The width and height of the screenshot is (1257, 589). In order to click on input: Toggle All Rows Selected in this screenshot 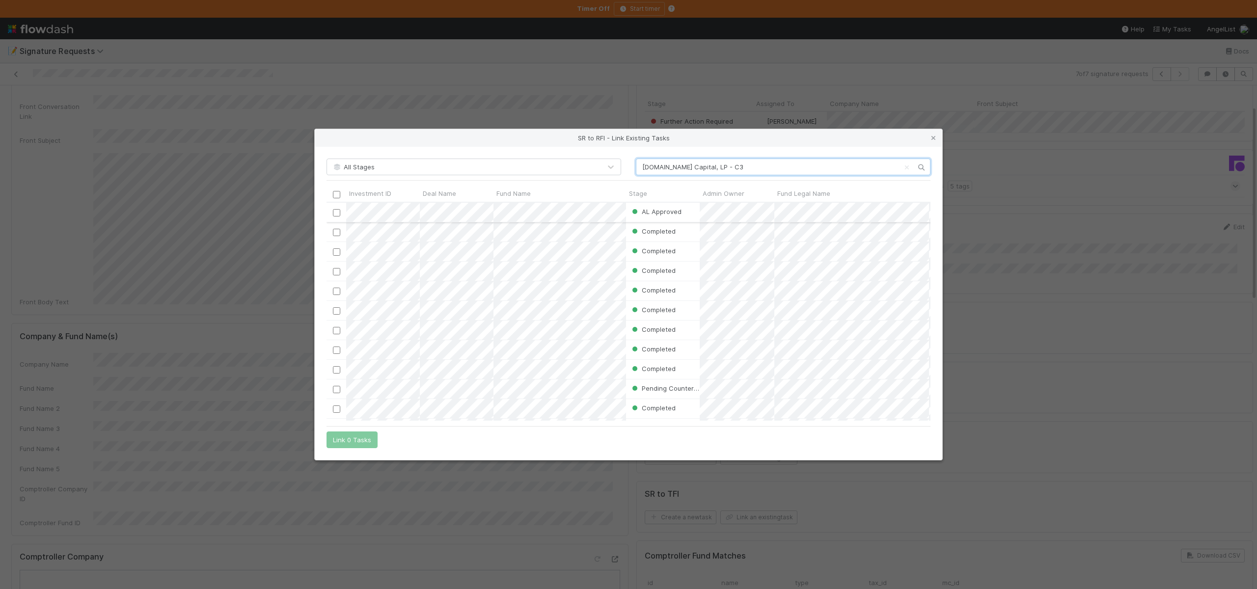, I will do `click(336, 194)`.